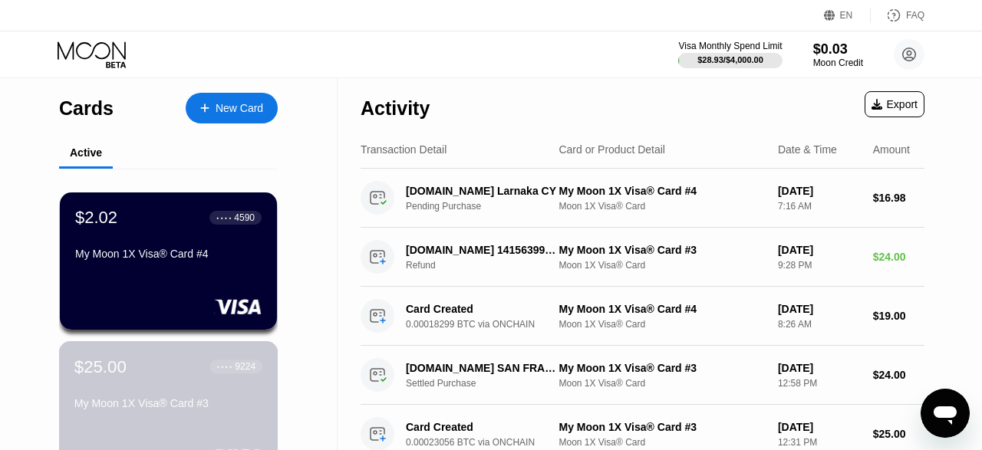  What do you see at coordinates (891, 150) in the screenshot?
I see `div: Amount` at bounding box center [891, 150].